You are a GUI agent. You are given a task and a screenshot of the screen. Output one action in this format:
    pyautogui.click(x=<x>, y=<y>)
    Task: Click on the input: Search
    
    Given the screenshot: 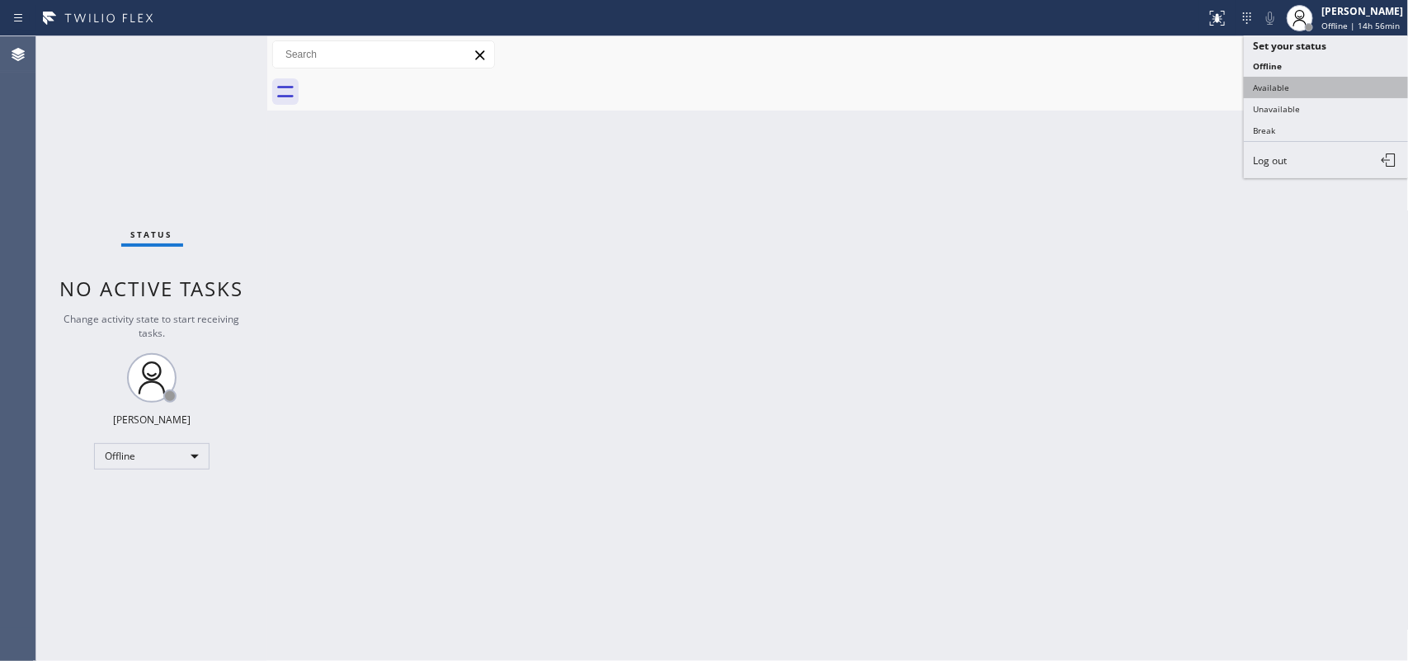 What is the action you would take?
    pyautogui.click(x=384, y=54)
    